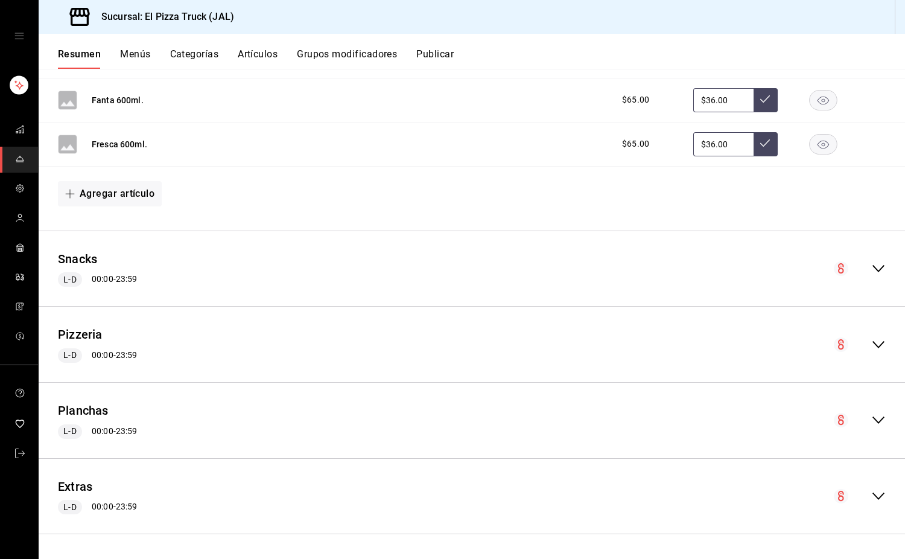 The image size is (905, 559). I want to click on button: Fanta 600ml., so click(118, 100).